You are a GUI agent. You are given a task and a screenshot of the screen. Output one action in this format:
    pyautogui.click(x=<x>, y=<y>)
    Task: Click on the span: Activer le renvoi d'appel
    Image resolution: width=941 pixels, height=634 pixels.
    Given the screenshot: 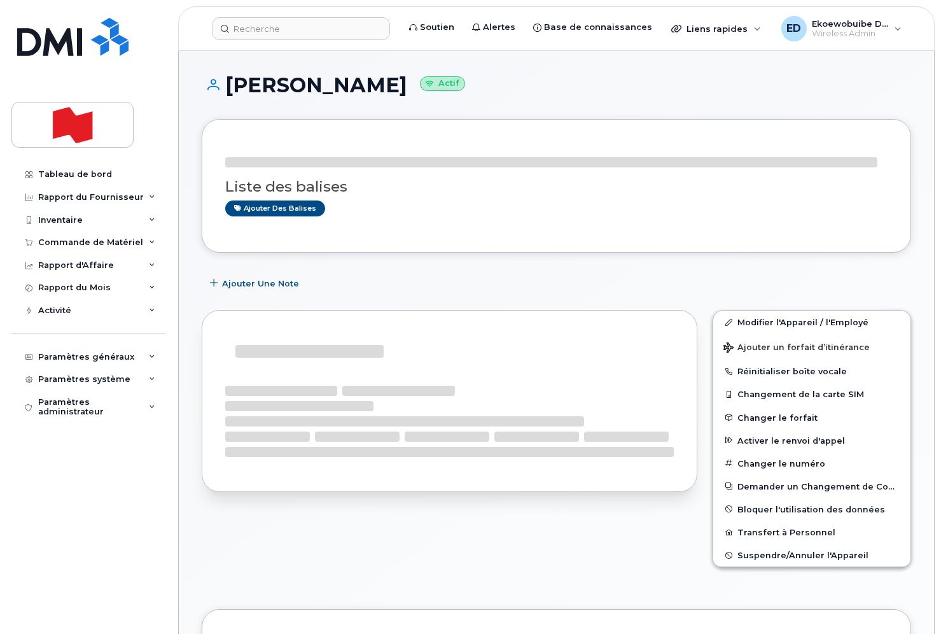 What is the action you would take?
    pyautogui.click(x=791, y=440)
    